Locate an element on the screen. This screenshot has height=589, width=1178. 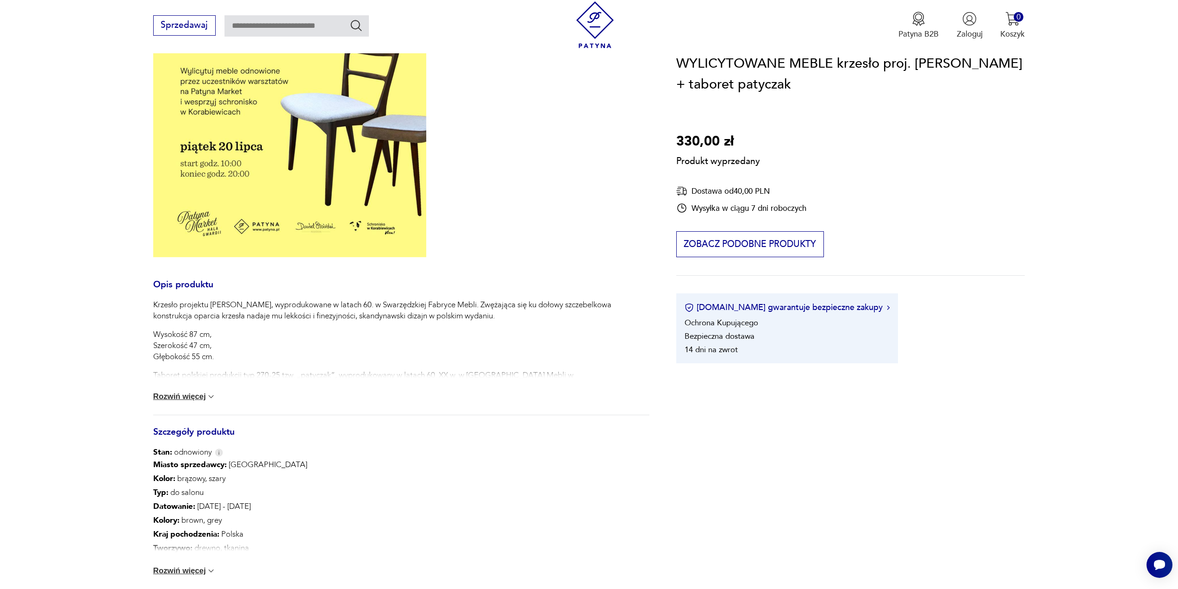
p: do salonu is located at coordinates (231, 492).